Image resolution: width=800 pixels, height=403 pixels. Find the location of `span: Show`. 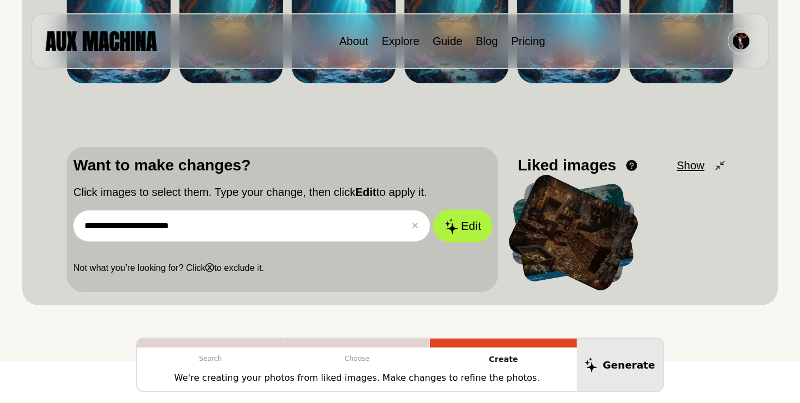

span: Show is located at coordinates (691, 166).